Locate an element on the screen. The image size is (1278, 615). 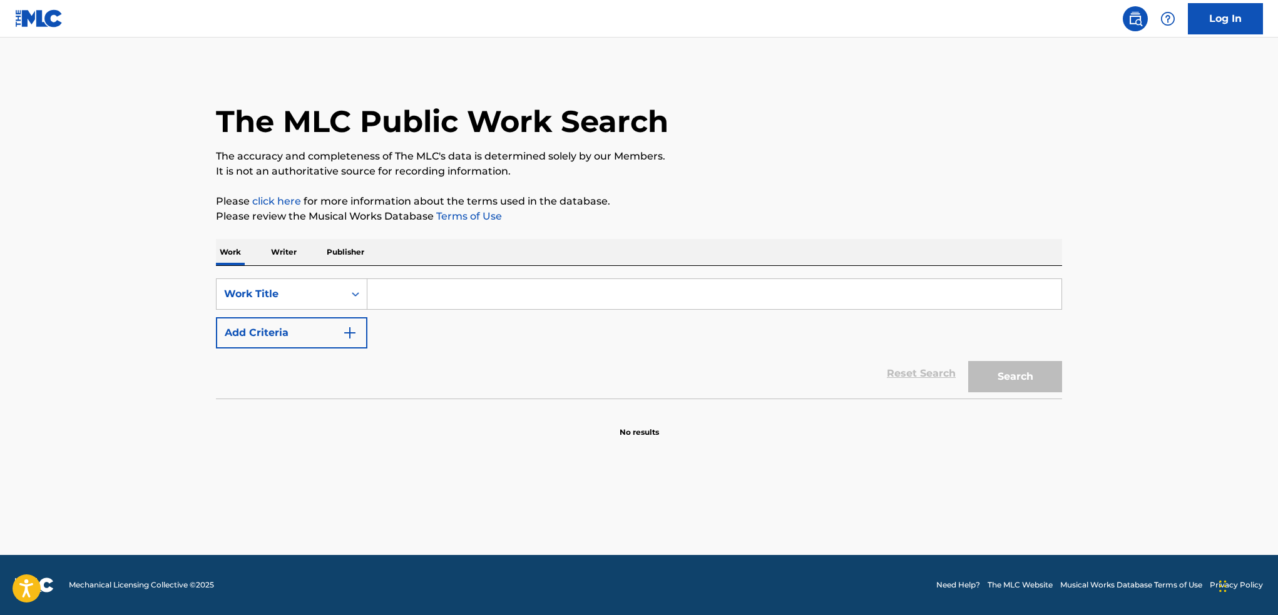
img: help is located at coordinates (1168, 19).